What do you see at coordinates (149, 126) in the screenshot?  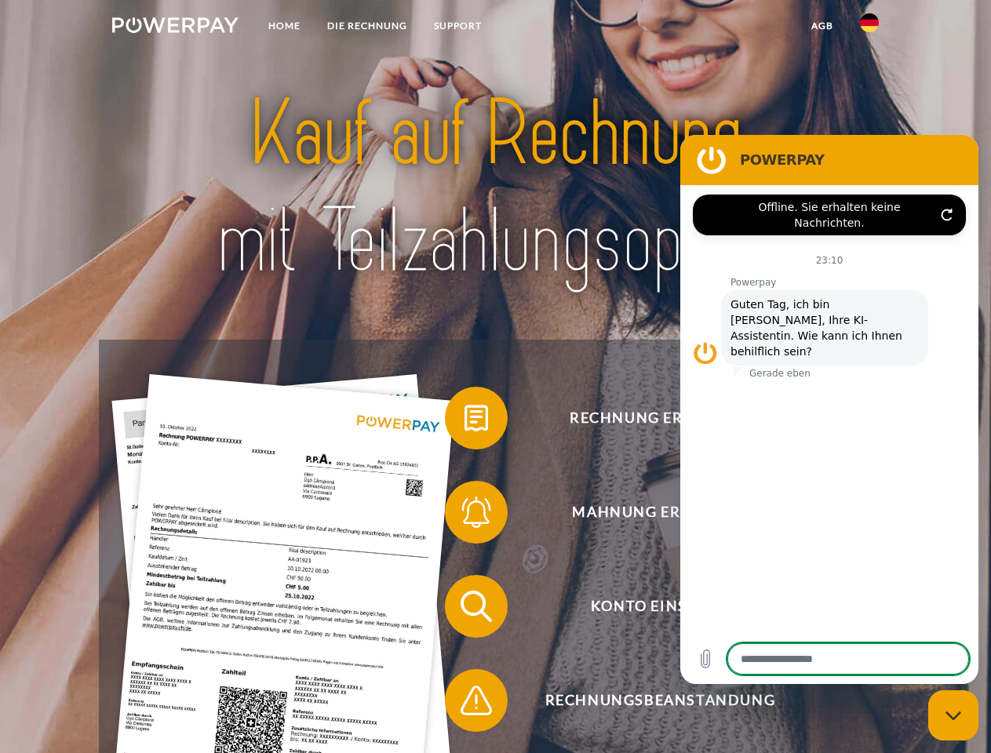 I see `p: 23:10` at bounding box center [149, 126].